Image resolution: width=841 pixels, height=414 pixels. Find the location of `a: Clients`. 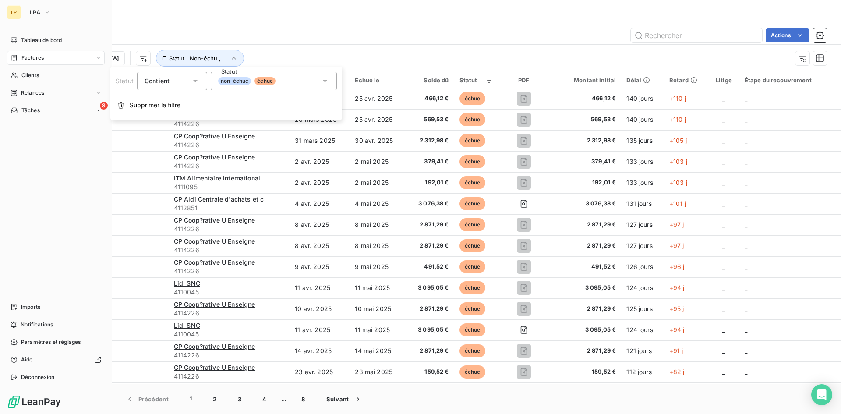

a: Clients is located at coordinates (56, 75).